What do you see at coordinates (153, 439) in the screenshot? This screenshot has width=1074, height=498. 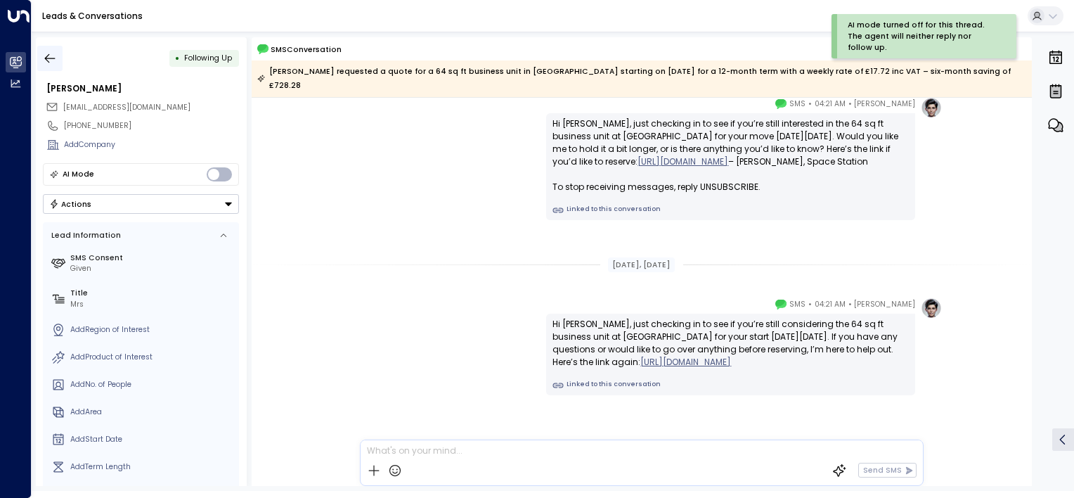 I see `div: AddStart Date` at bounding box center [153, 439].